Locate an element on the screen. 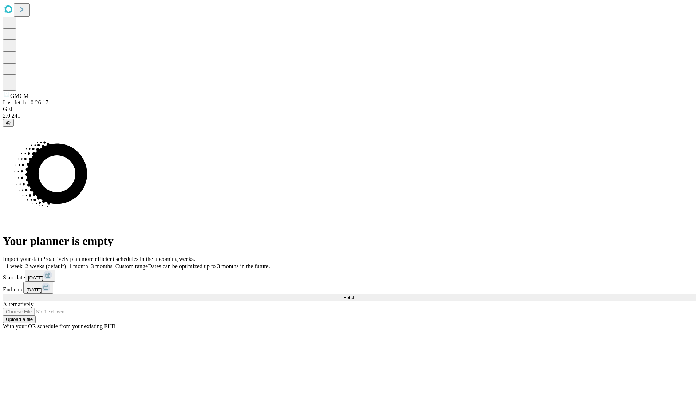 The height and width of the screenshot is (393, 699). span: Import your data is located at coordinates (23, 259).